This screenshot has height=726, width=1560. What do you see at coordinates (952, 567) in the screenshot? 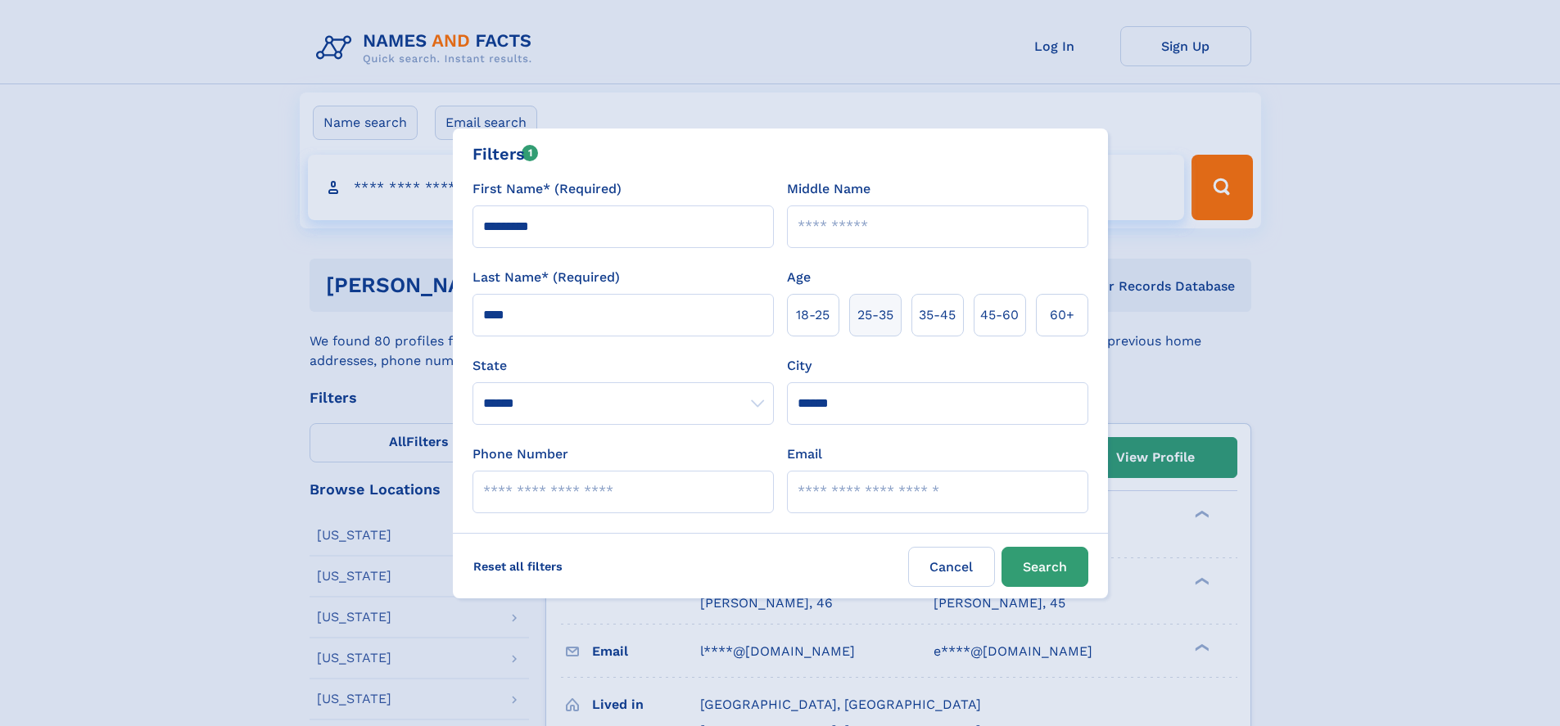
I see `label: Cancel` at bounding box center [952, 567].